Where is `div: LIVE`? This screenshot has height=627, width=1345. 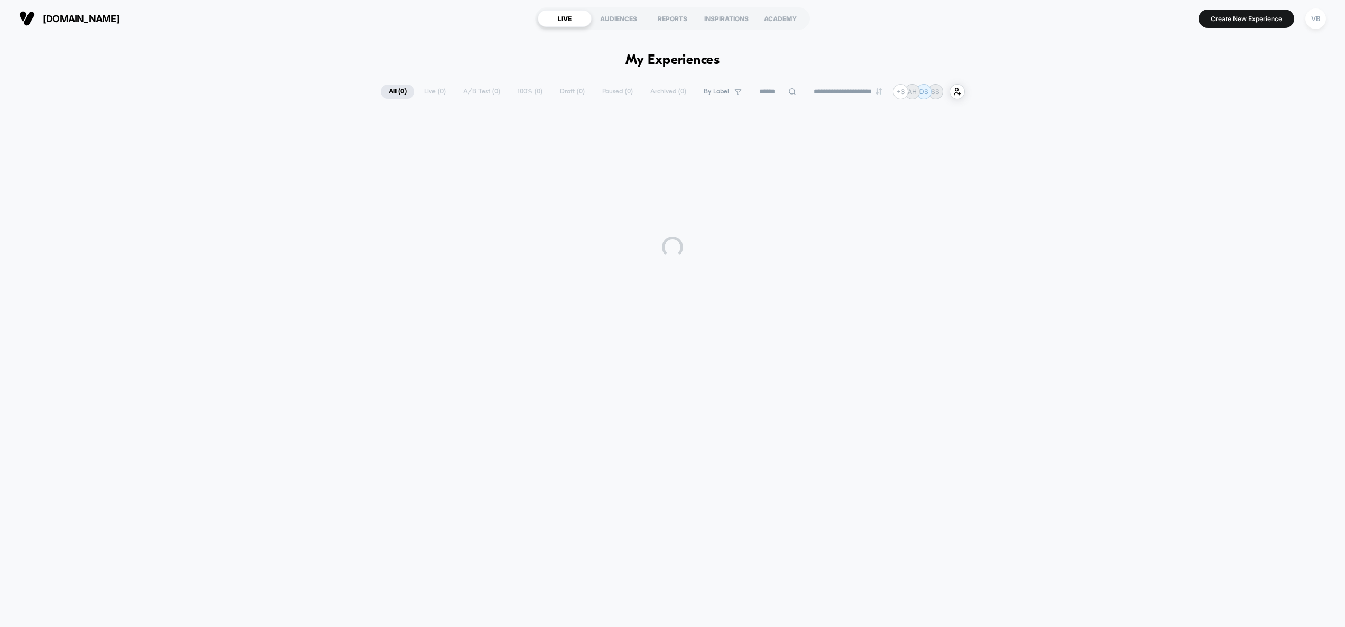 div: LIVE is located at coordinates (565, 19).